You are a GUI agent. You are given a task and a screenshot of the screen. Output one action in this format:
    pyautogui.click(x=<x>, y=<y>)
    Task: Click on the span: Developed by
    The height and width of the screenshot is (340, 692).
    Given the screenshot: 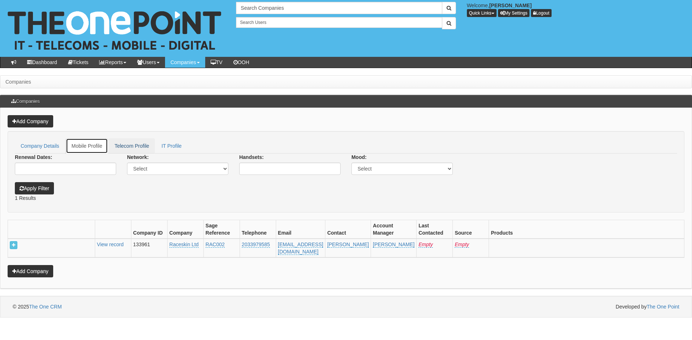 What is the action you would take?
    pyautogui.click(x=647, y=306)
    